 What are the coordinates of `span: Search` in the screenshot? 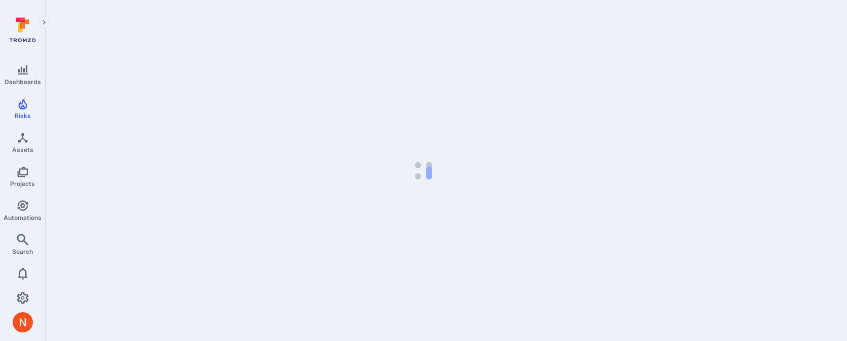 It's located at (22, 251).